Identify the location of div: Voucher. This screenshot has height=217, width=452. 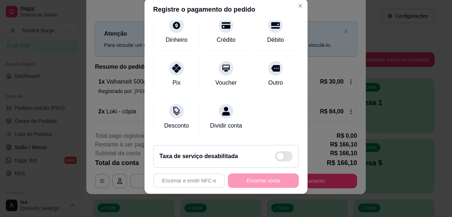
(226, 83).